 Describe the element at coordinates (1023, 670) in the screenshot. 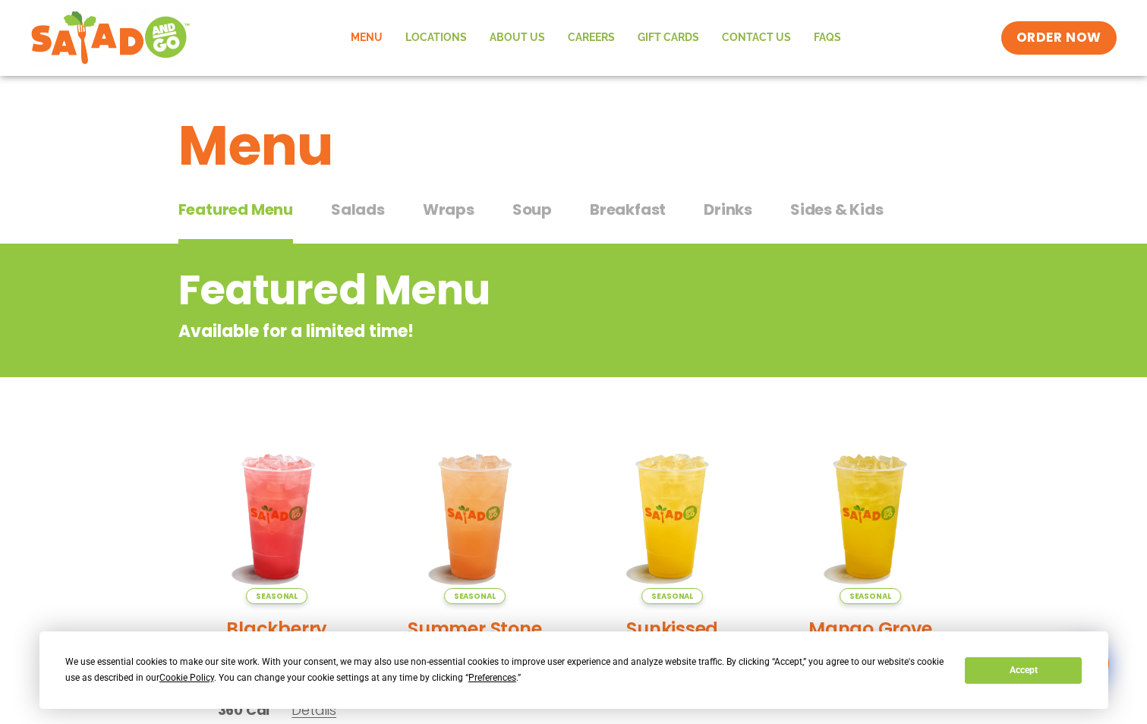

I see `button: Accept` at that location.